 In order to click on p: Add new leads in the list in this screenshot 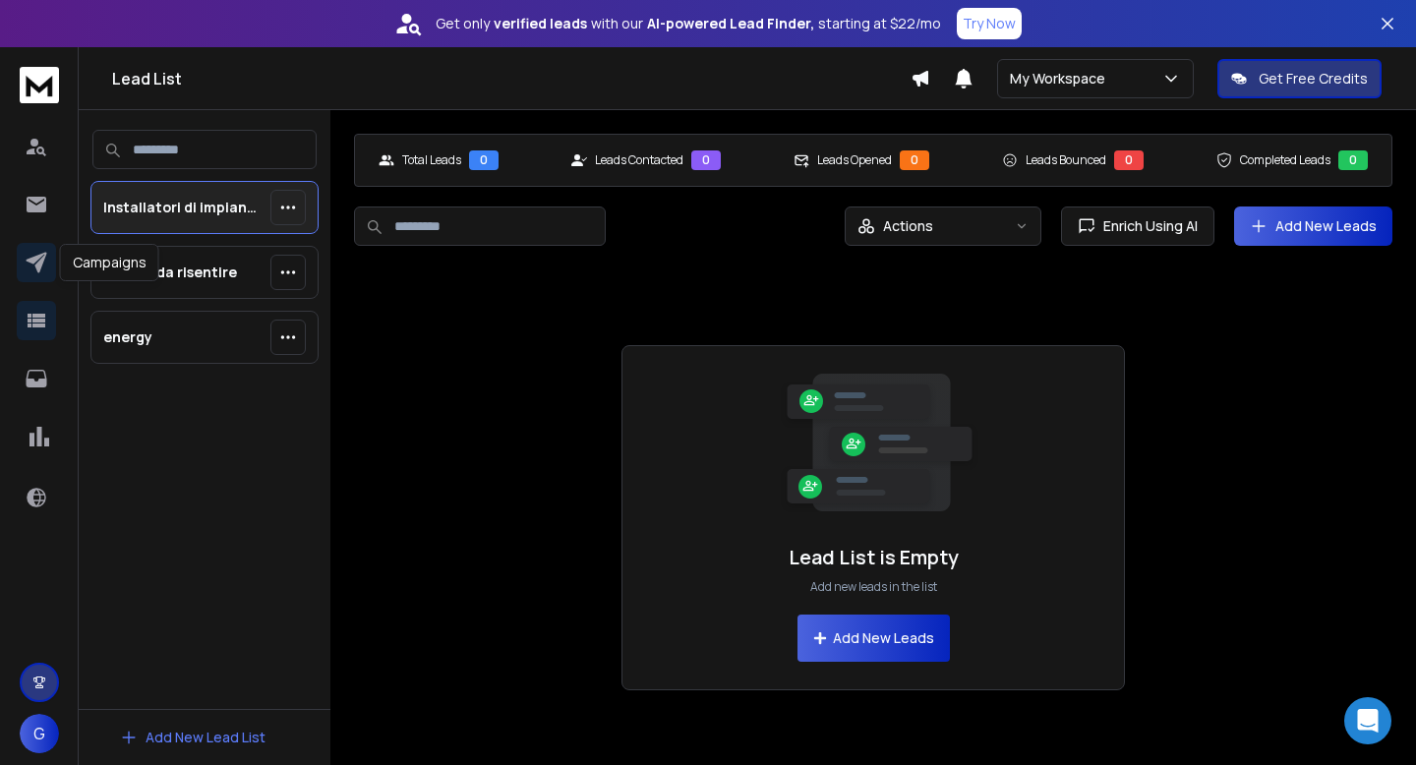, I will do `click(873, 587)`.